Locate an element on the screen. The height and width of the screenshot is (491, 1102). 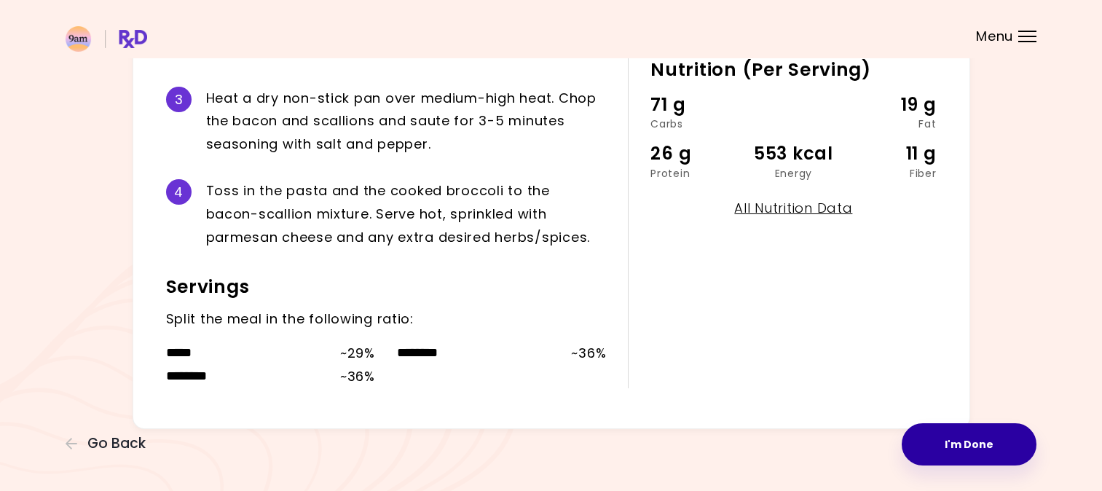
h2: Nutrition (Per Serving) is located at coordinates (793, 70).